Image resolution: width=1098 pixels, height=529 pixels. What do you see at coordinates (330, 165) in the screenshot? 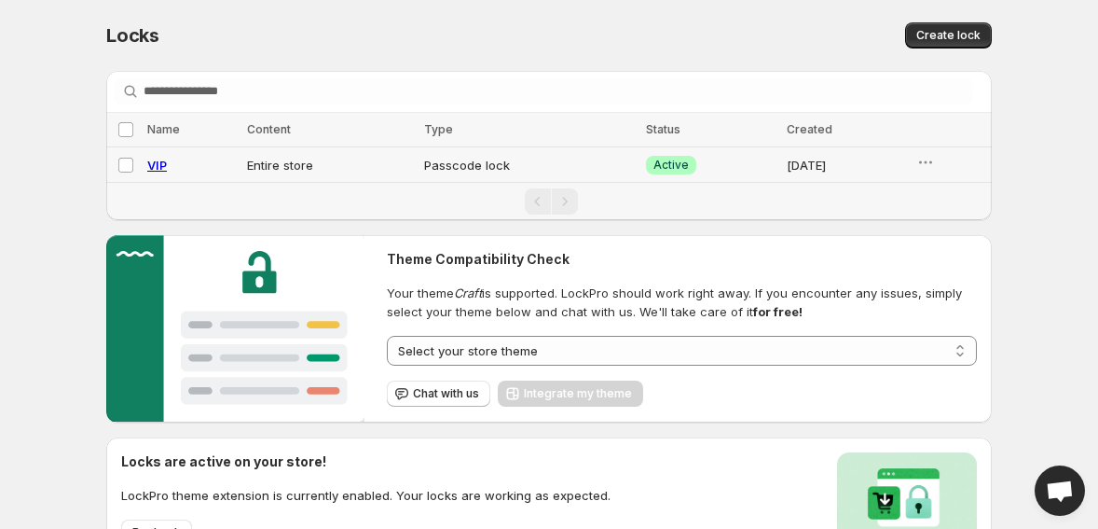
I see `td: Entire store` at bounding box center [330, 165].